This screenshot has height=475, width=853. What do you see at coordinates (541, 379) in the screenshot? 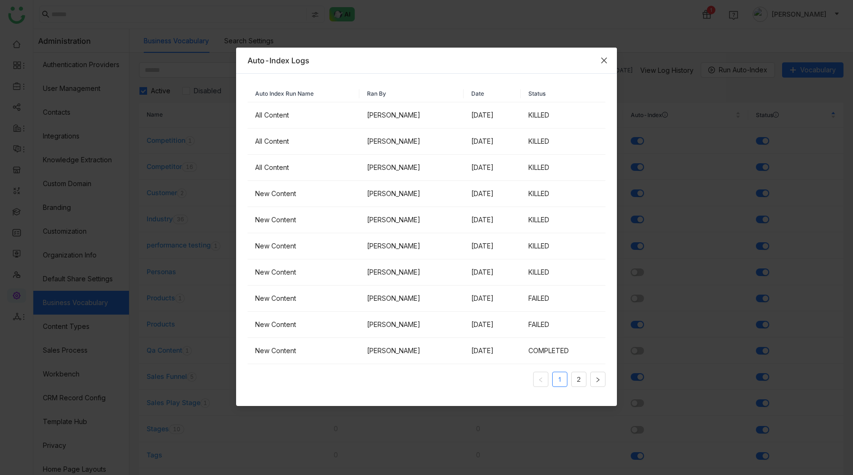
I see `button: Previous Page` at bounding box center [541, 379].